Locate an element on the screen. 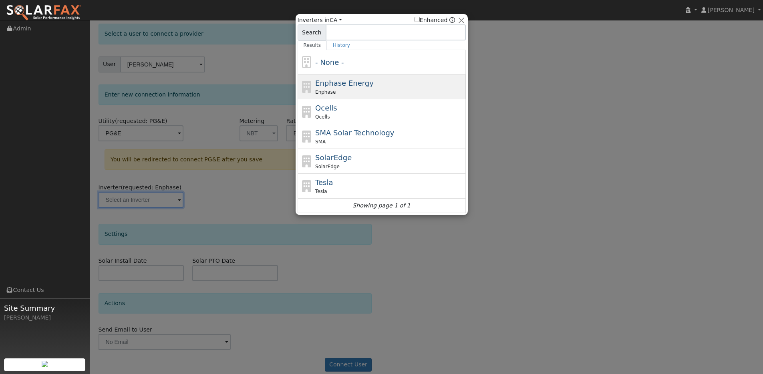 The image size is (763, 374). span: Show enhanced providers is located at coordinates (435, 20).